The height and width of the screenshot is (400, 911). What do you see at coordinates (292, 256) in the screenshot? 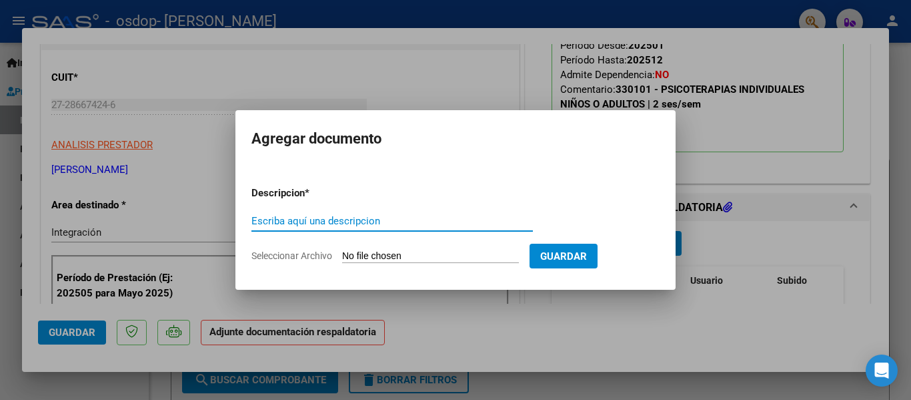
I see `span: Seleccionar Archivo` at bounding box center [292, 256].